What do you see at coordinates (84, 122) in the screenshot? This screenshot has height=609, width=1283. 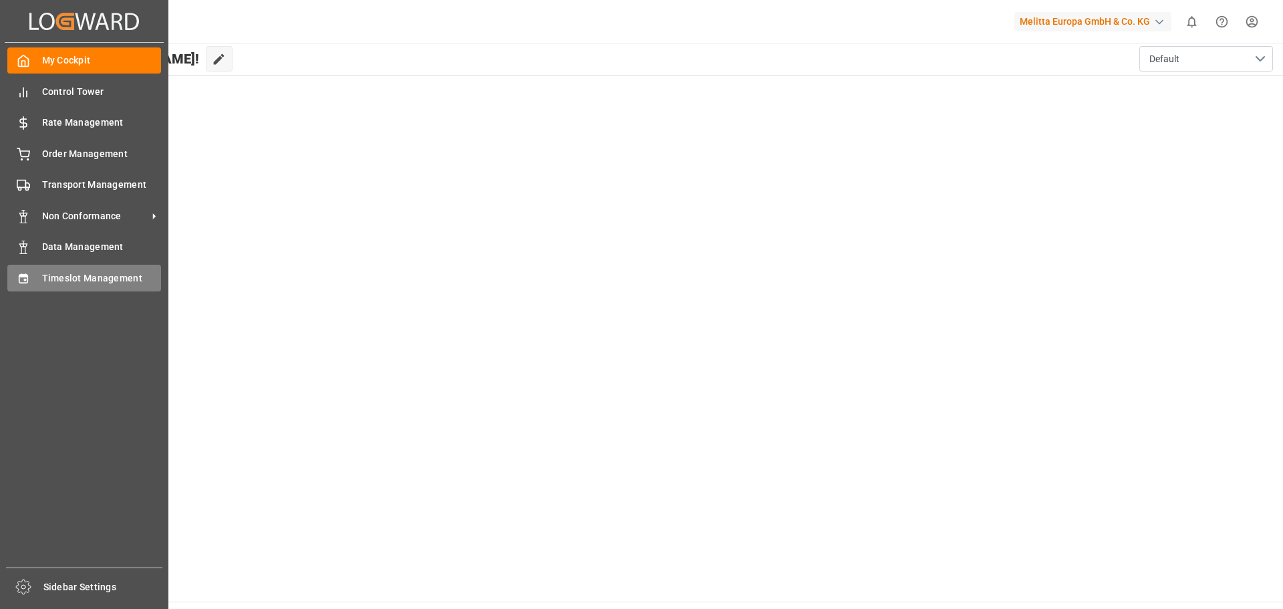 I see `a: Rate Management` at bounding box center [84, 122].